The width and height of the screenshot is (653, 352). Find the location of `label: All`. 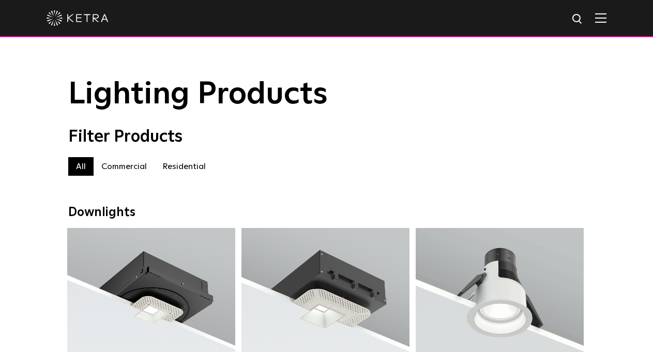

label: All is located at coordinates (81, 167).